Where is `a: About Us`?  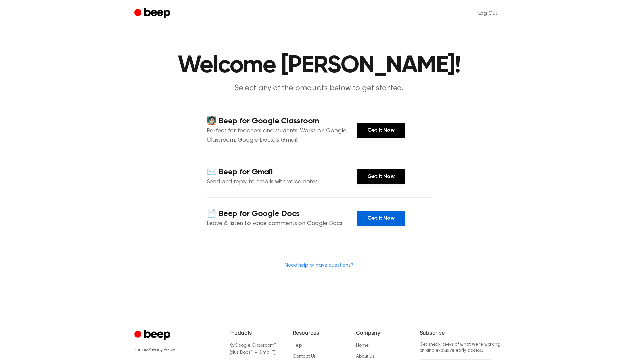
a: About Us is located at coordinates (365, 357).